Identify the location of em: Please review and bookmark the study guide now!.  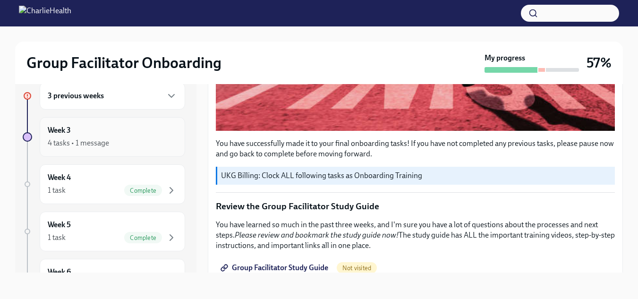
(317, 235).